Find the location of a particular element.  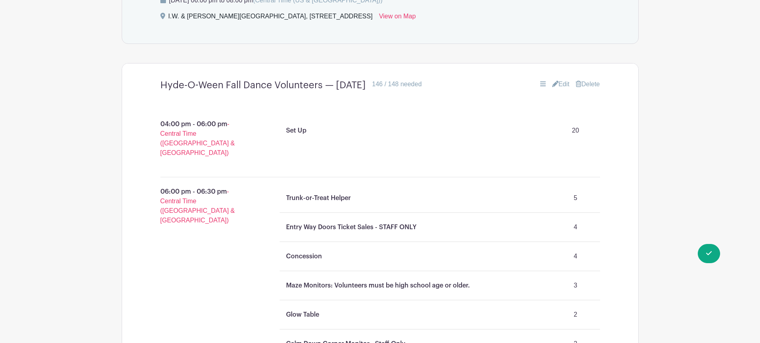

p: Glow Table is located at coordinates (302, 314).